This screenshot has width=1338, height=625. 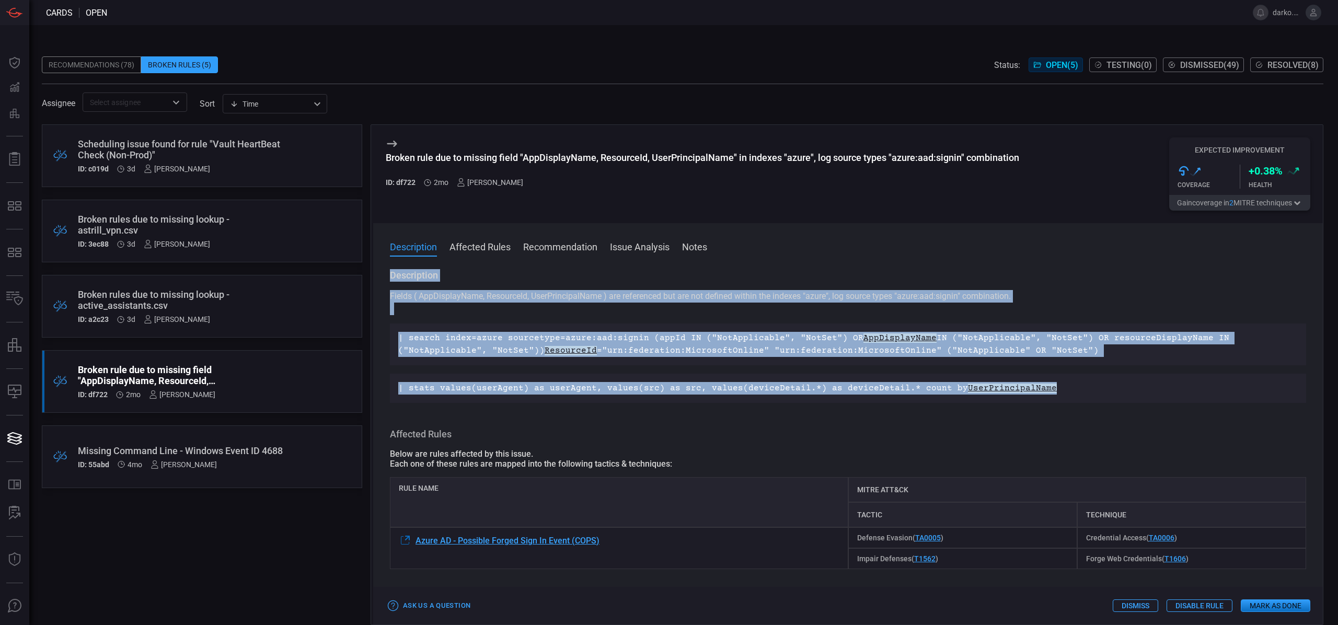 I want to click on span: darko.blagojevic, so click(x=1287, y=13).